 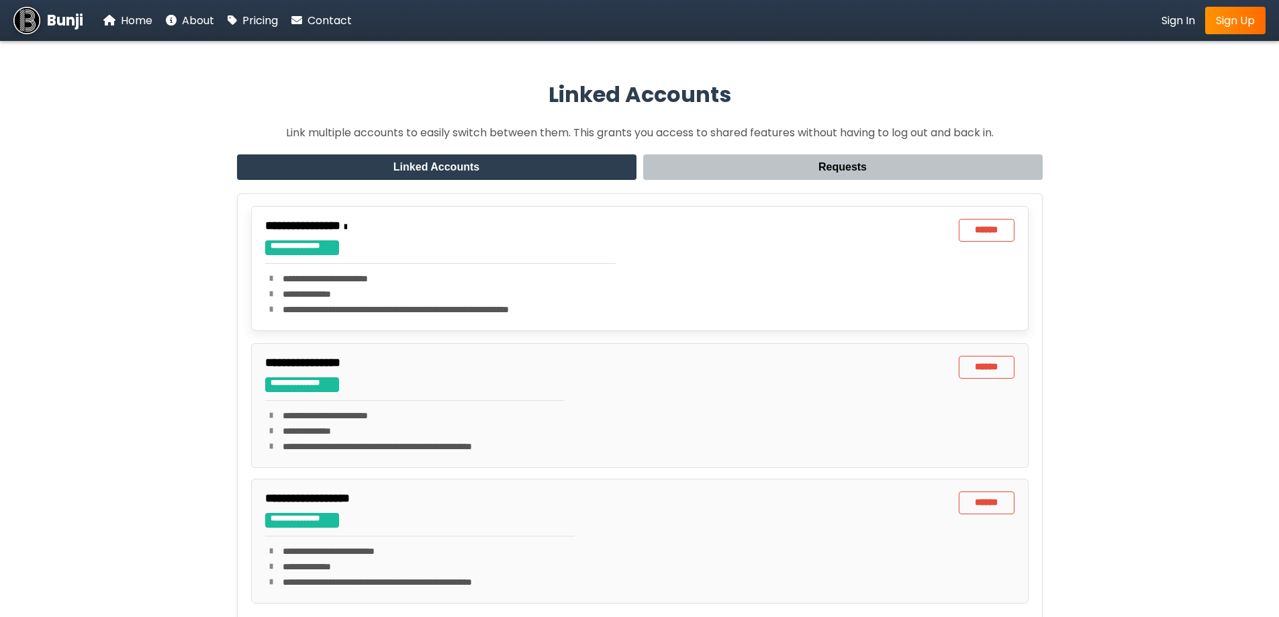 I want to click on span: Sign Up, so click(x=1235, y=20).